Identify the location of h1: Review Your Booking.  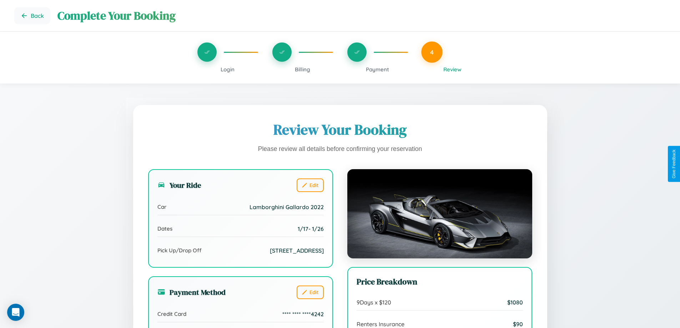
(340, 130).